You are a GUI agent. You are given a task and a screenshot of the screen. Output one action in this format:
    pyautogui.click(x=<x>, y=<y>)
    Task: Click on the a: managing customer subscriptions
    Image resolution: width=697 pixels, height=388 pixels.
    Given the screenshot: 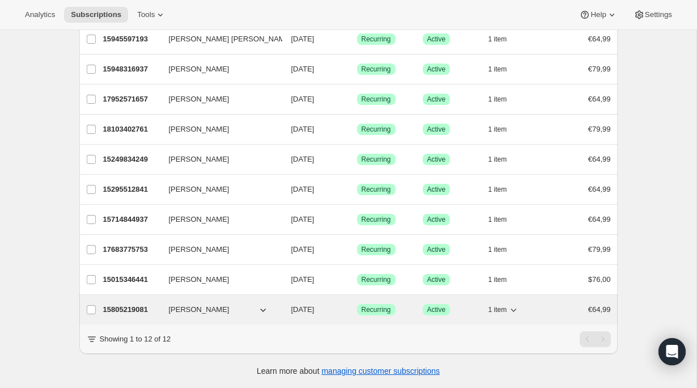 What is the action you would take?
    pyautogui.click(x=380, y=371)
    